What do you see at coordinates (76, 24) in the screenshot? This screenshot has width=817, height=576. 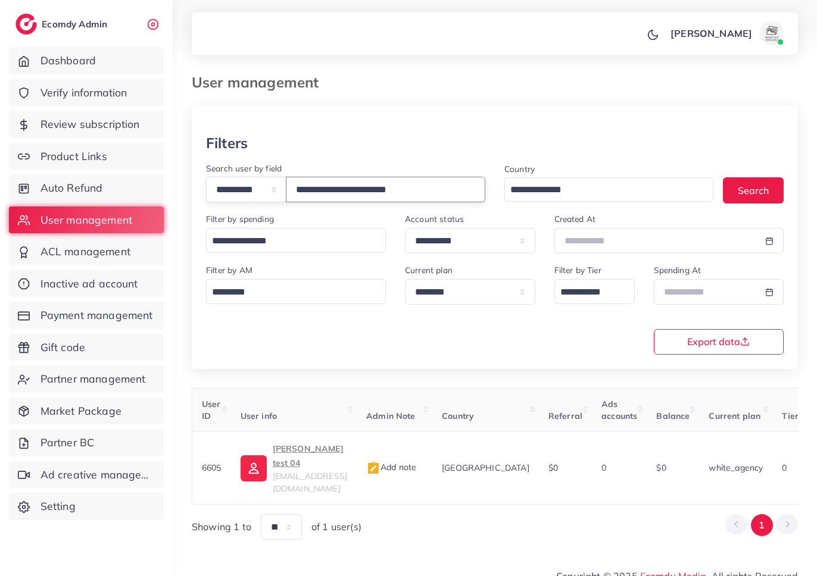 I see `h2: Ecomdy Admin` at bounding box center [76, 24].